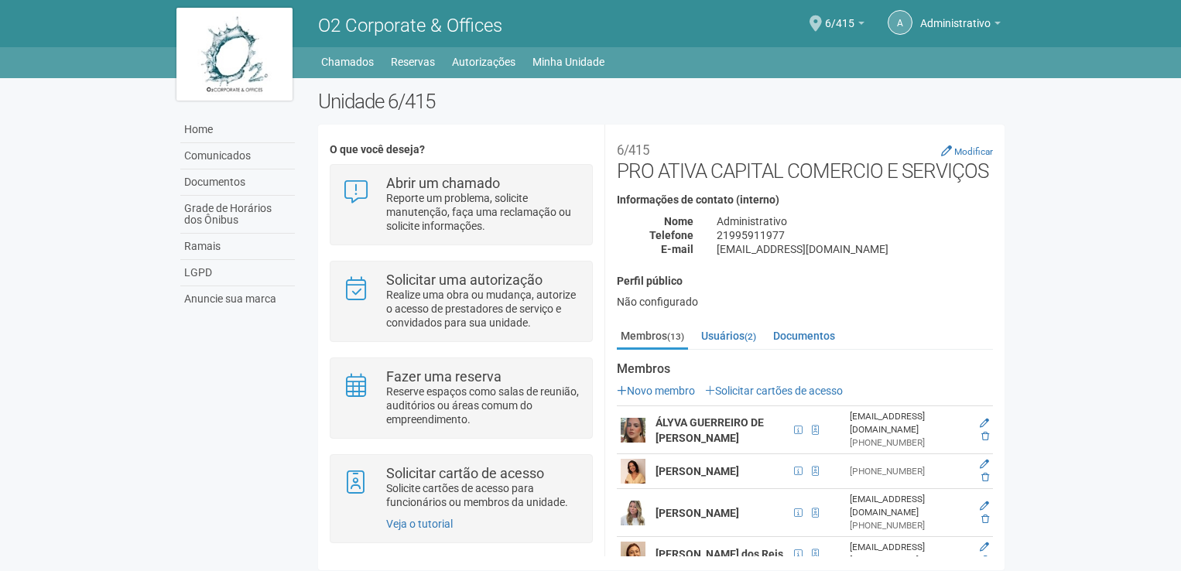 The height and width of the screenshot is (571, 1181). I want to click on a: Solicitar uma autorização Realize uma obra ou mudança, autorize o acesso de prestadores de serviç..., so click(461, 301).